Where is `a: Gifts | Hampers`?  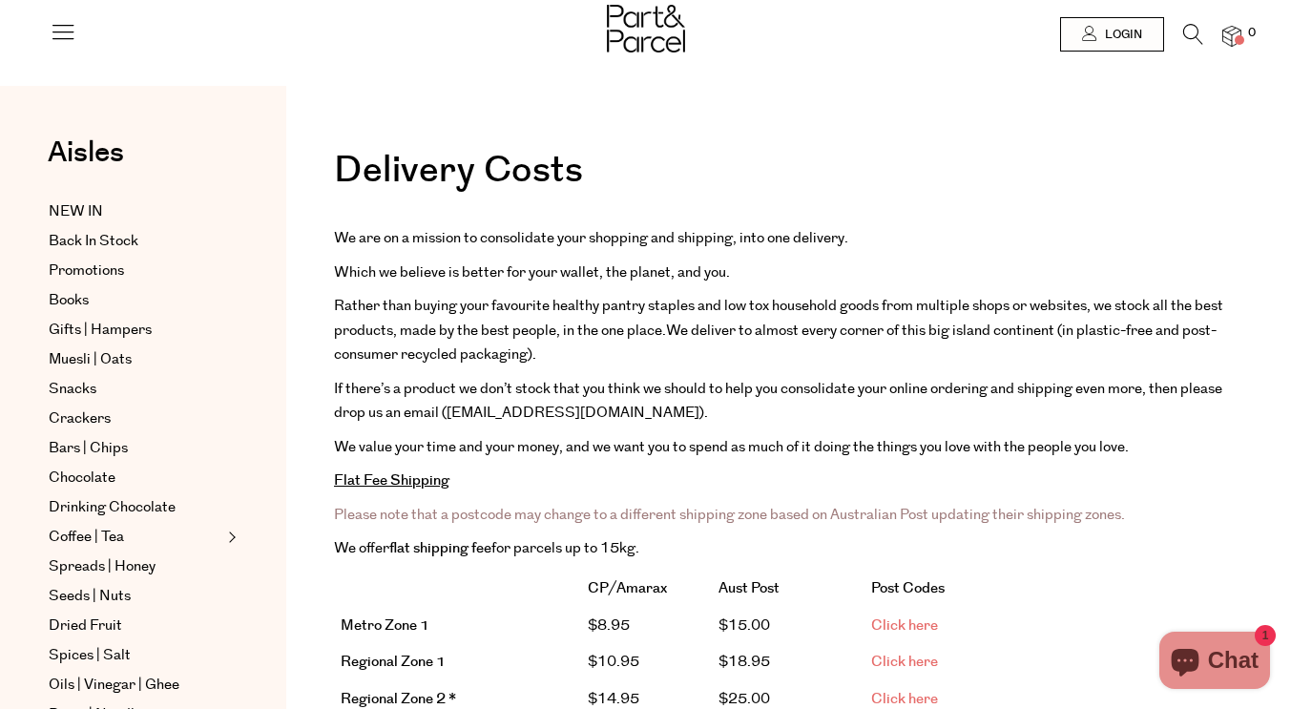
a: Gifts | Hampers is located at coordinates (135, 330).